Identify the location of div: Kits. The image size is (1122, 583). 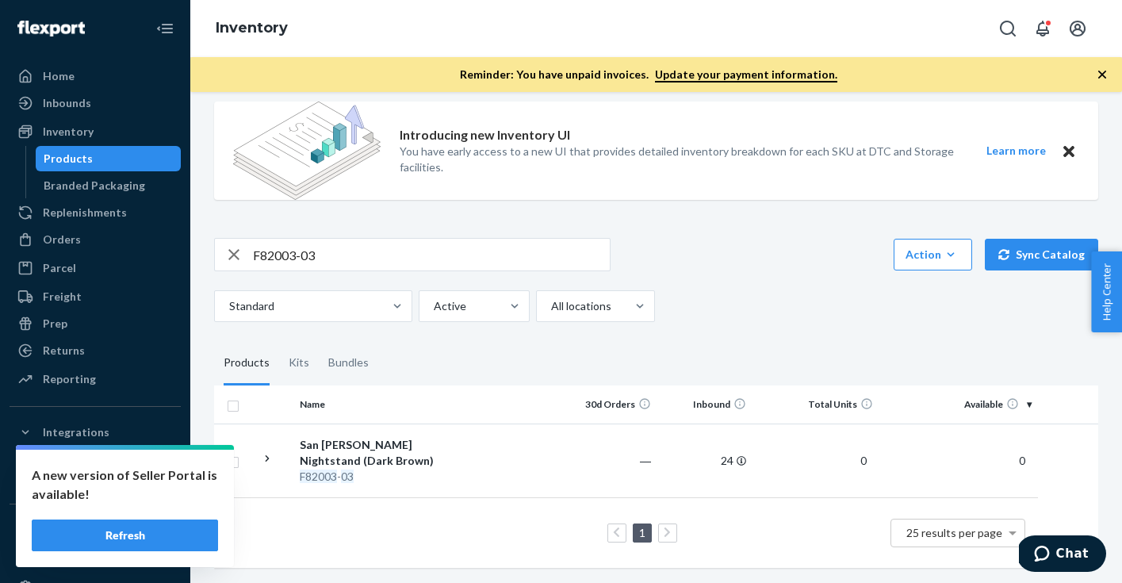
(299, 363).